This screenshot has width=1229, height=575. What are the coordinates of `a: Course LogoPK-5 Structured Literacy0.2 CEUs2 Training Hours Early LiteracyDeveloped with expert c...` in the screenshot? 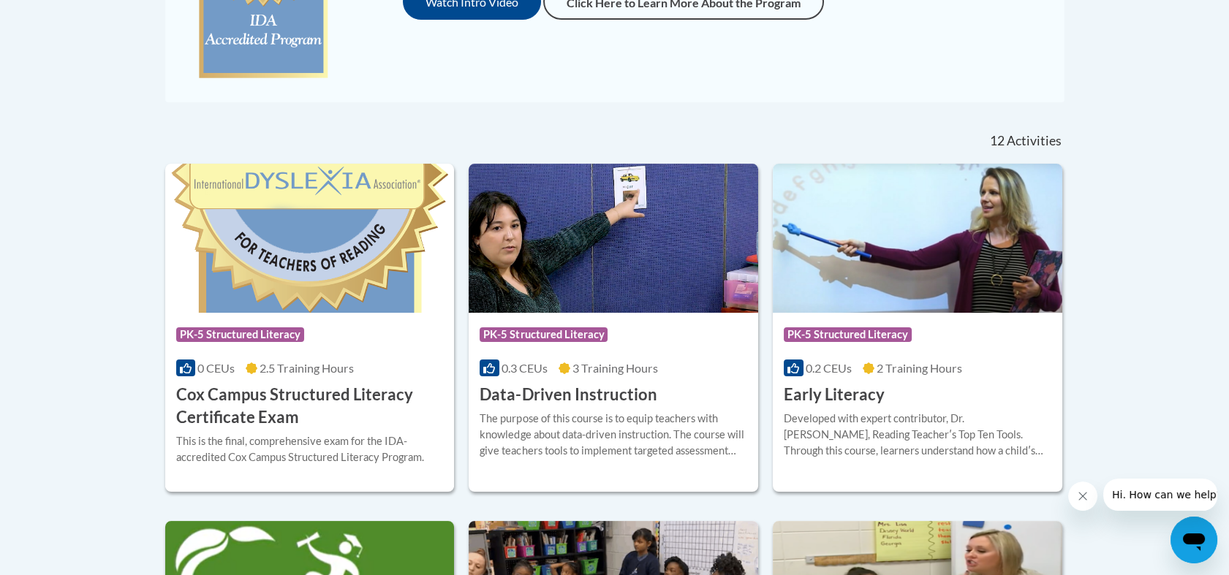 It's located at (918, 328).